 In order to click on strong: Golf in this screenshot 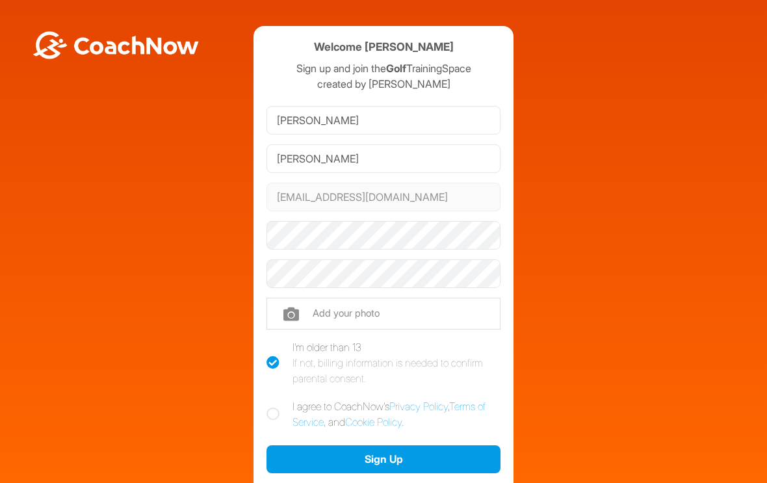, I will do `click(396, 68)`.